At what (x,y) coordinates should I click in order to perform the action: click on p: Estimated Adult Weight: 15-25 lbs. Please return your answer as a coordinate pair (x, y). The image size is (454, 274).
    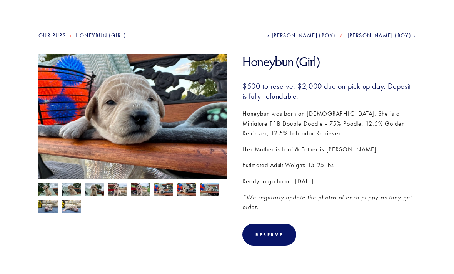
    Looking at the image, I should click on (329, 165).